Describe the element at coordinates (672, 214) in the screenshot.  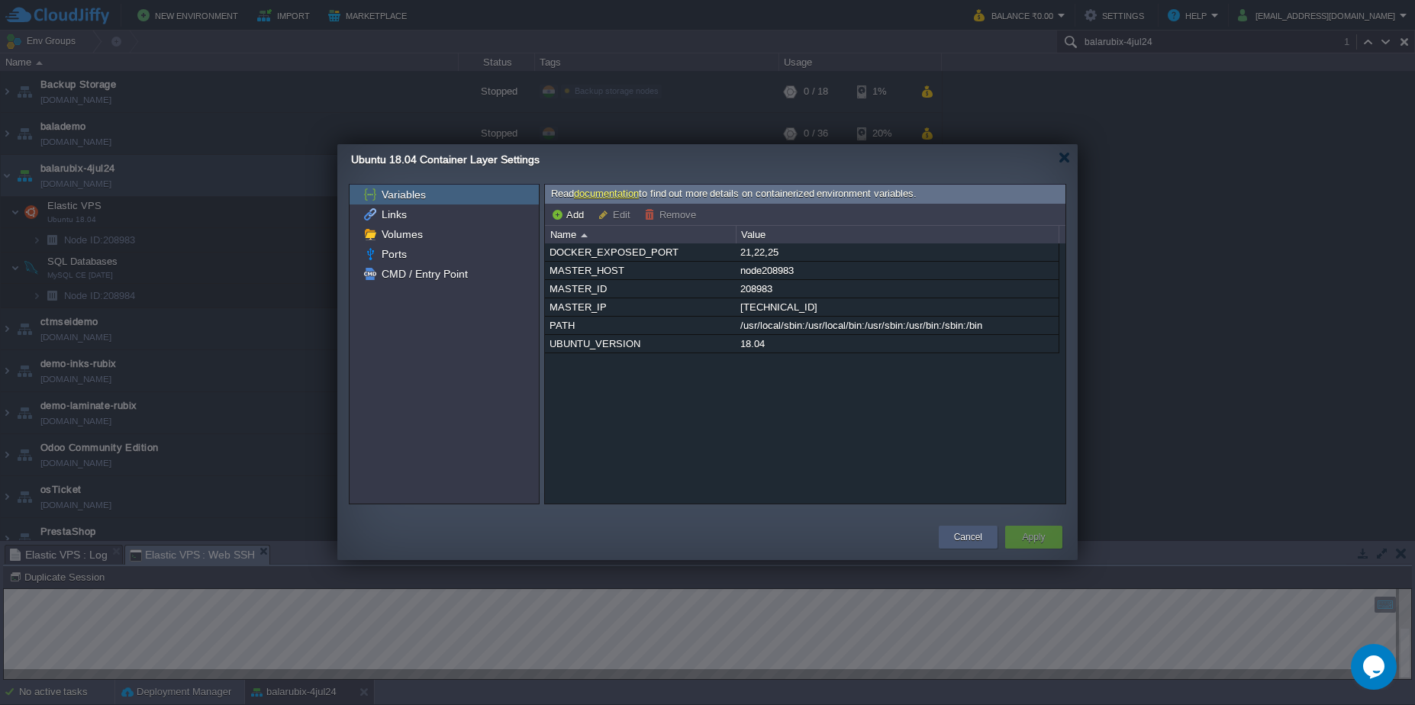
I see `button: Remove` at that location.